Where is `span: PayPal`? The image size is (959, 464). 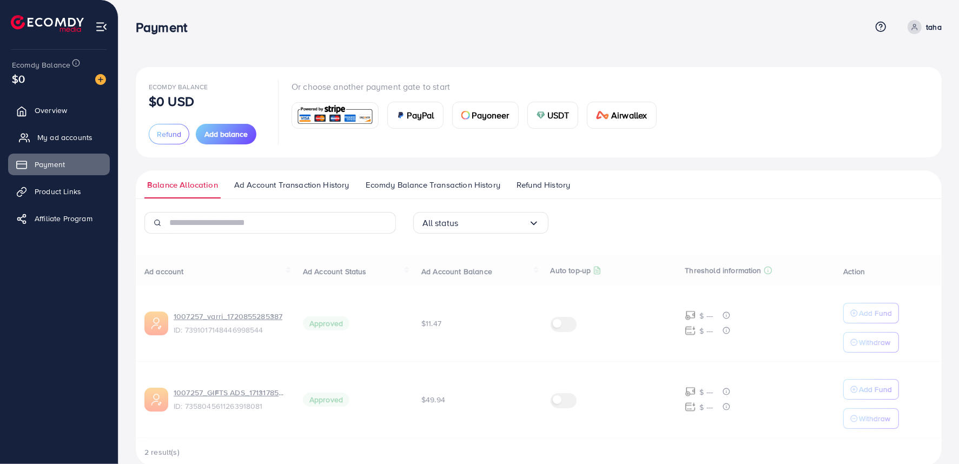 span: PayPal is located at coordinates (421, 115).